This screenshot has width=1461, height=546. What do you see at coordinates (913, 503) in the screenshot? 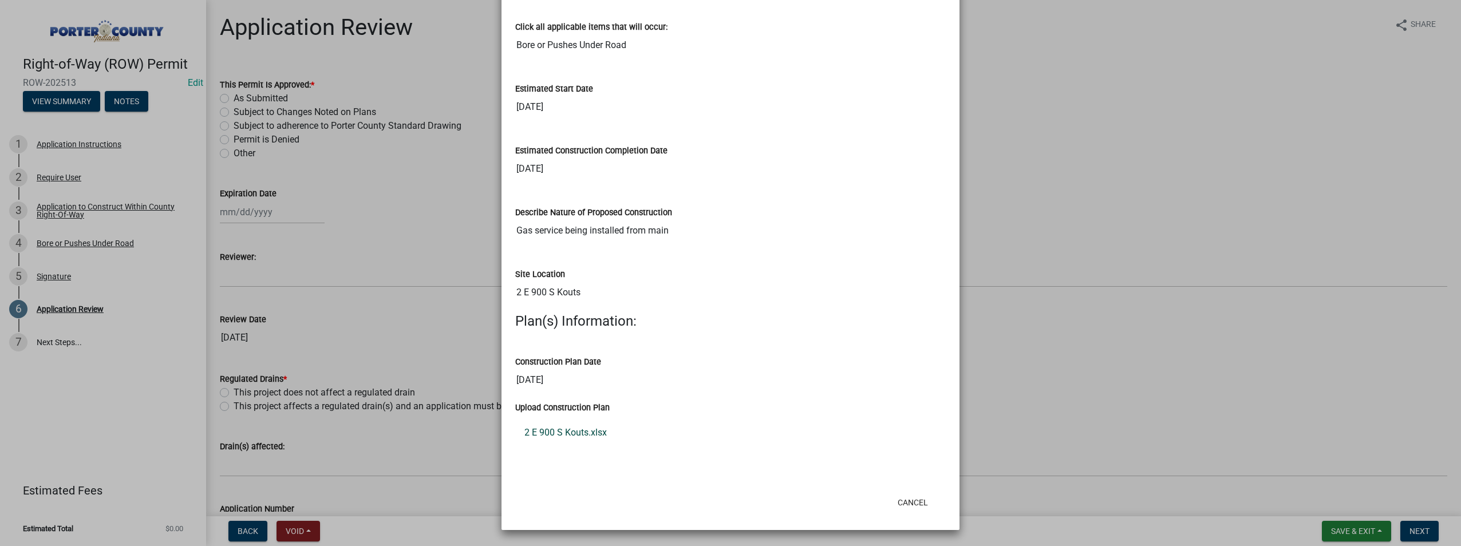
I see `button: Cancel` at bounding box center [913, 503].